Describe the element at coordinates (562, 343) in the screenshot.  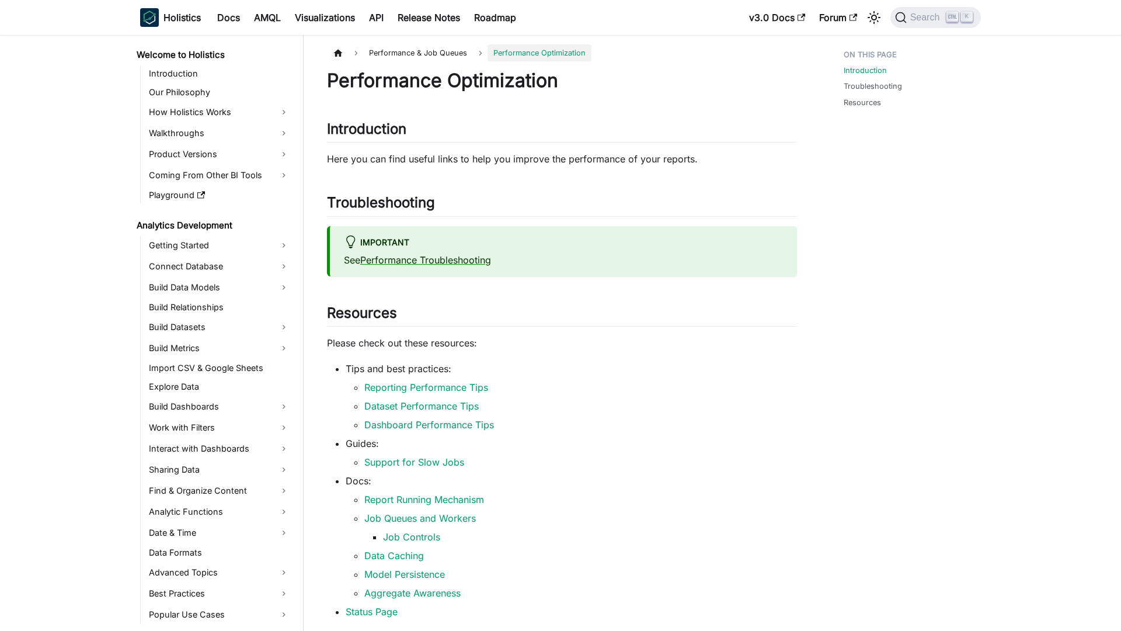
I see `p: Please check out these resources:` at that location.